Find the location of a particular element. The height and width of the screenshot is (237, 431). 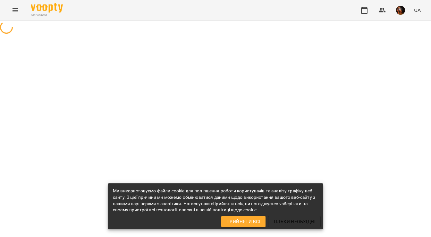

button: UA is located at coordinates (417, 10).